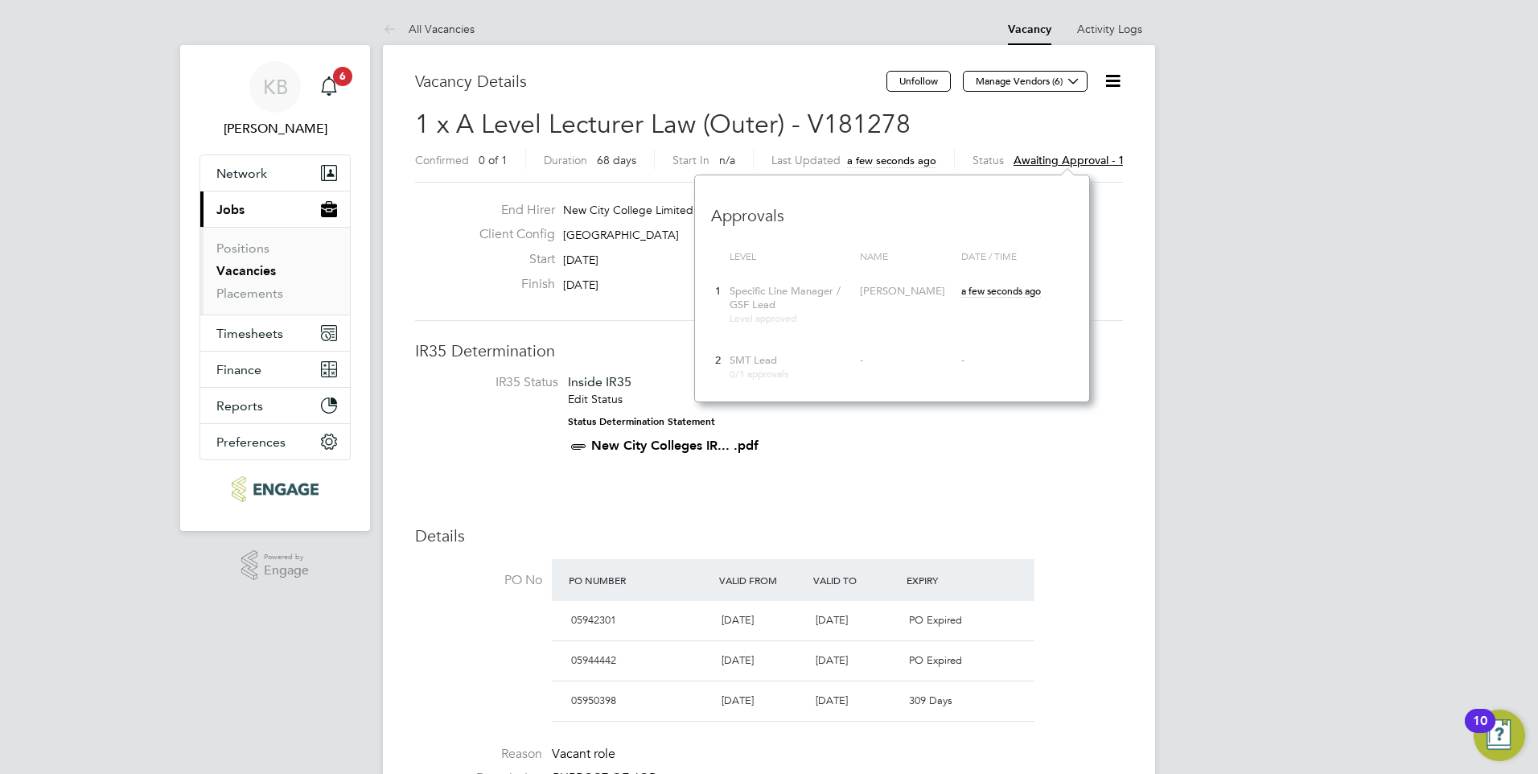 This screenshot has height=774, width=1538. Describe the element at coordinates (651, 81) in the screenshot. I see `h3: Vacancy Details` at that location.